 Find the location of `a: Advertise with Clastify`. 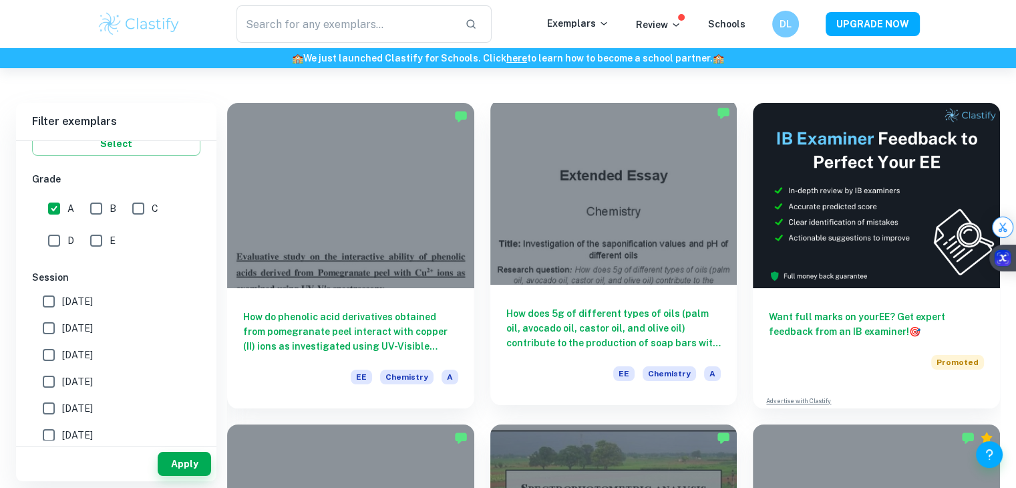

a: Advertise with Clastify is located at coordinates (798, 401).